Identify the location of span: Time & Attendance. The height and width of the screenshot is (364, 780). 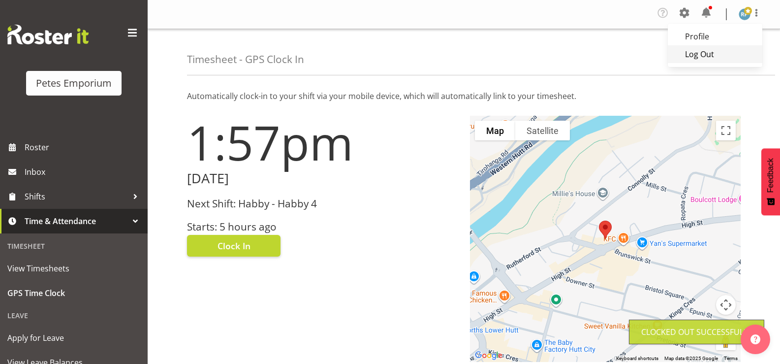
(76, 221).